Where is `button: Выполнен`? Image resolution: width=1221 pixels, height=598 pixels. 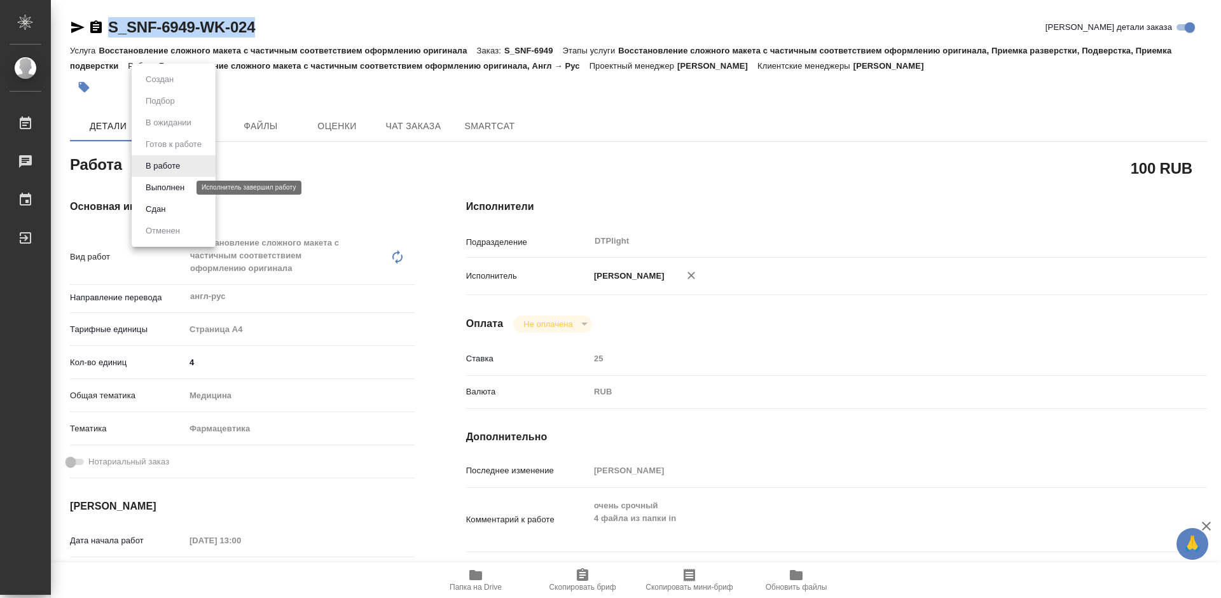 button: Выполнен is located at coordinates (165, 188).